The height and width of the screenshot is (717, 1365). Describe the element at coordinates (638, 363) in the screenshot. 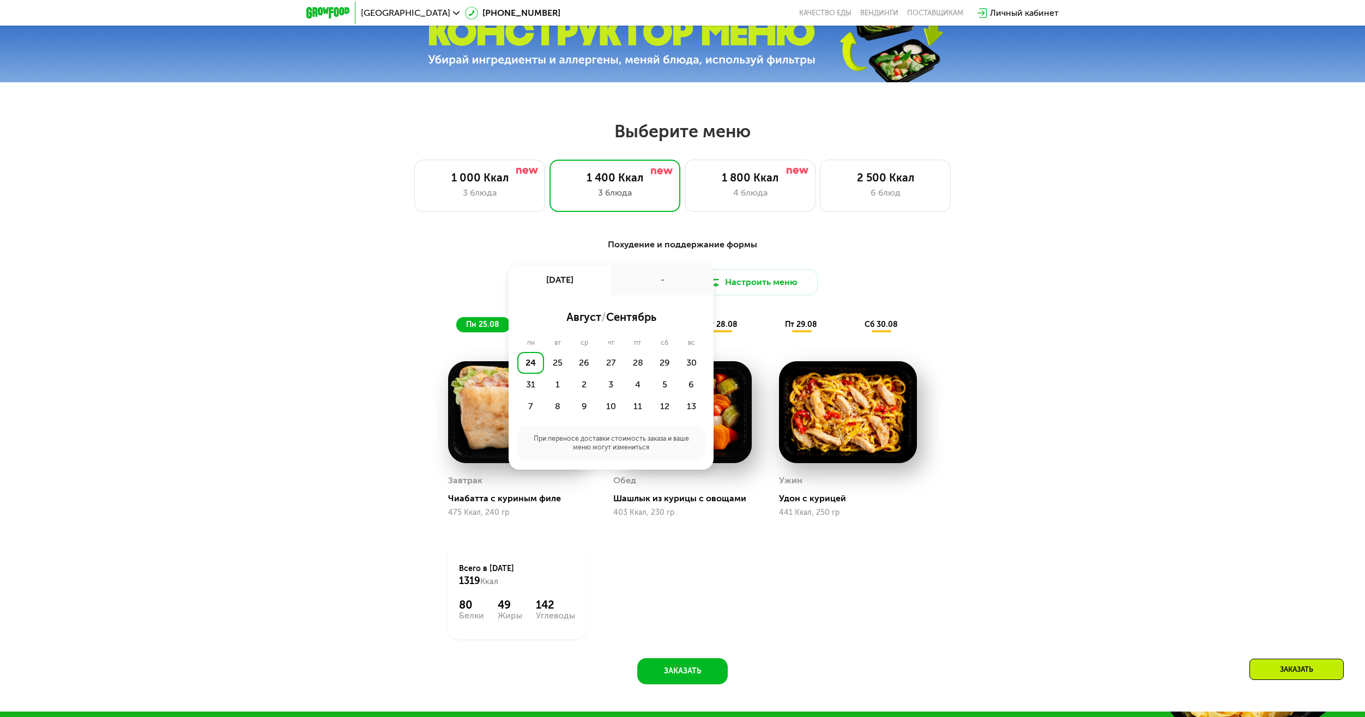

I see `div: 28` at that location.